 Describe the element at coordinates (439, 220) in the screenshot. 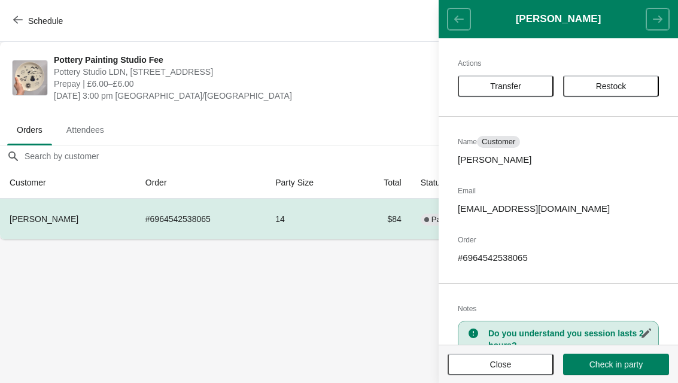

I see `span: Paid` at that location.